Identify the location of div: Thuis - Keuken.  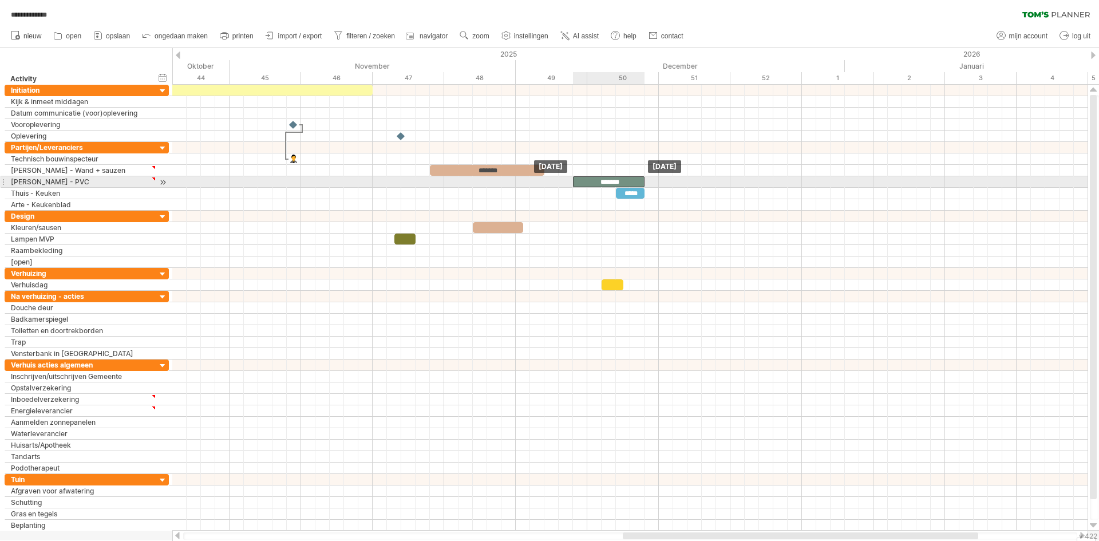
(81, 193).